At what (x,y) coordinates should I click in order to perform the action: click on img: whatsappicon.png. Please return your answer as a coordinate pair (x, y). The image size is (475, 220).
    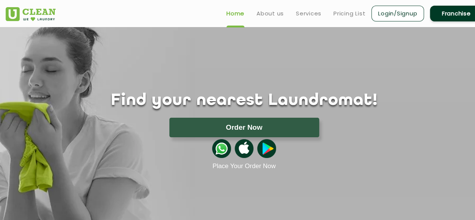
    Looking at the image, I should click on (222, 148).